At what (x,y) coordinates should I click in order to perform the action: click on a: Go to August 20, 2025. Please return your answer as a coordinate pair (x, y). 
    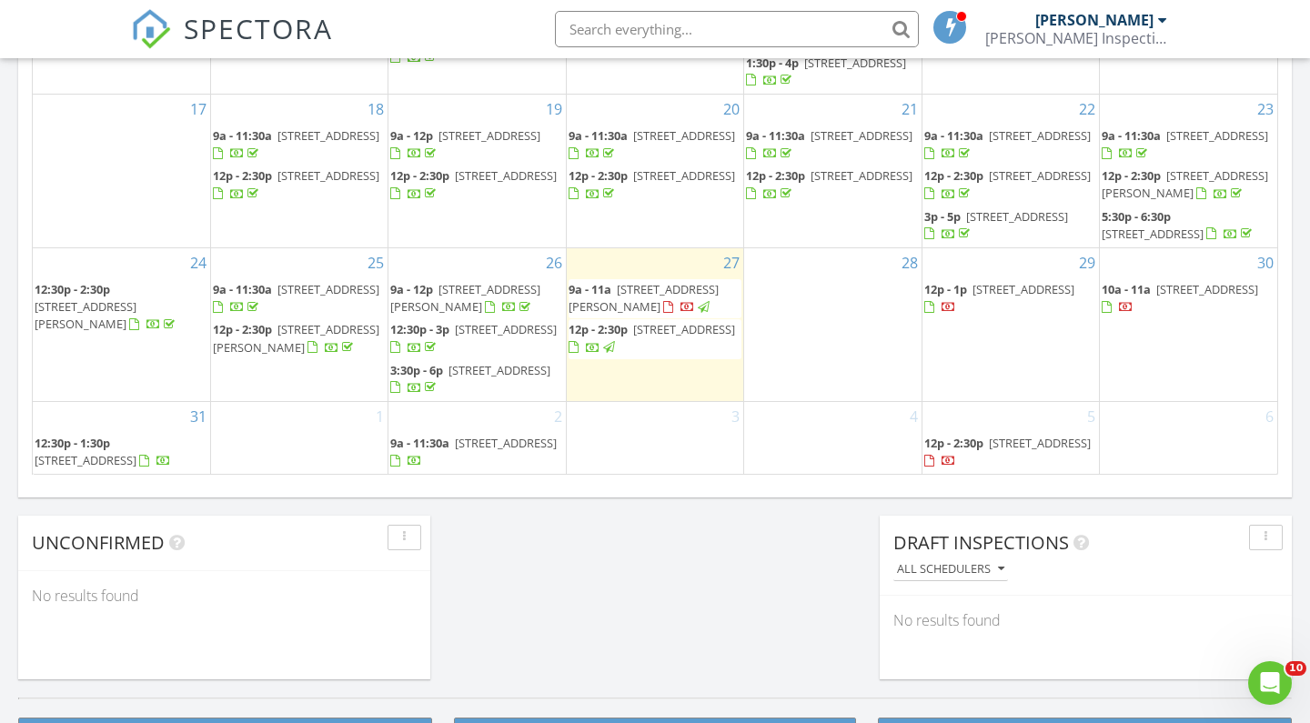
    Looking at the image, I should click on (731, 109).